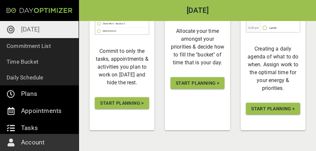 Image resolution: width=316 pixels, height=151 pixels. Describe the element at coordinates (40, 11) in the screenshot. I see `img: Day Optimizer` at that location.